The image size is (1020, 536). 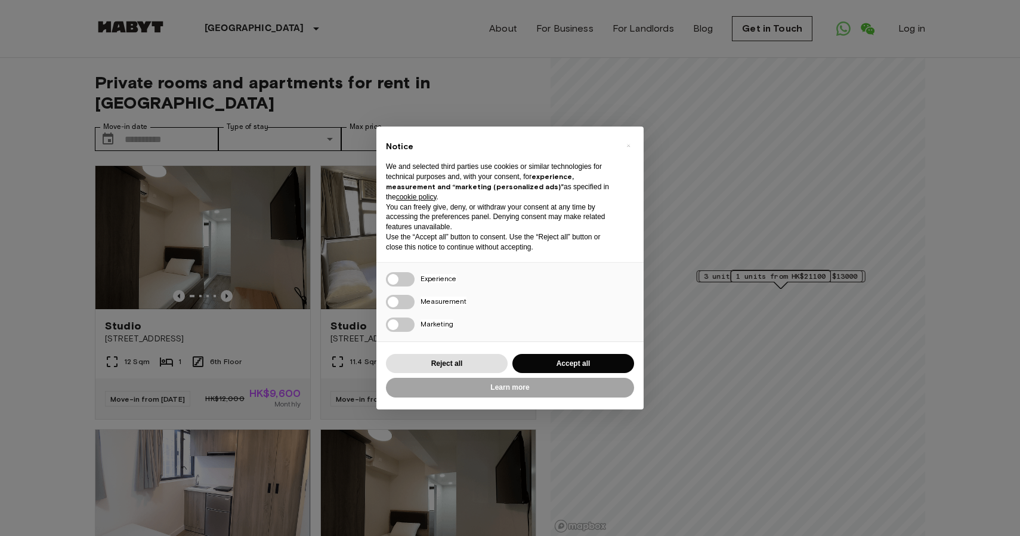 What do you see at coordinates (479, 181) in the screenshot?
I see `strong: experience, measurement and “marketing (personalized ads)”` at bounding box center [479, 181].